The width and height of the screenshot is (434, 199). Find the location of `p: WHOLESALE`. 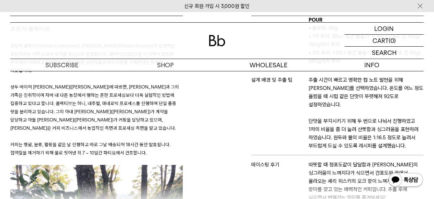

p: WHOLESALE is located at coordinates (269, 65).